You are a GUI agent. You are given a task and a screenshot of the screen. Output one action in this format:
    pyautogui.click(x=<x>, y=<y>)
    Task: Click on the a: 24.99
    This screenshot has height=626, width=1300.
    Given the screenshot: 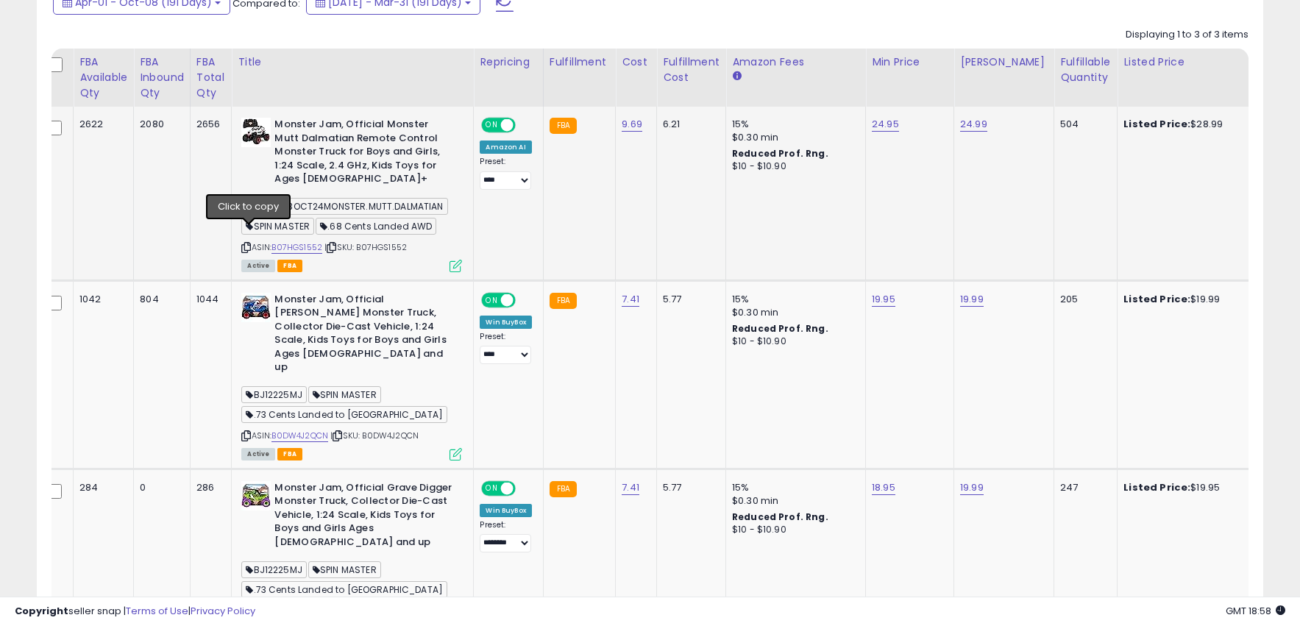 What is the action you would take?
    pyautogui.click(x=973, y=124)
    